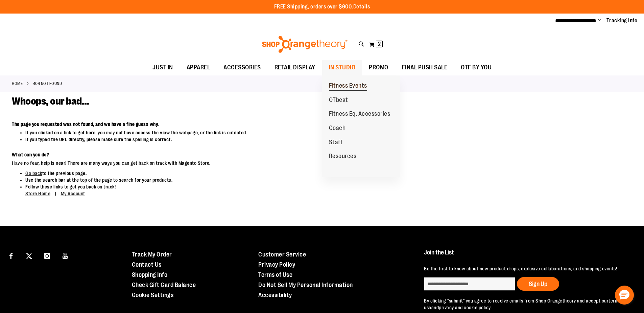 The image size is (644, 313). Describe the element at coordinates (306, 285) in the screenshot. I see `a: Do Not Sell My Personal Information` at that location.